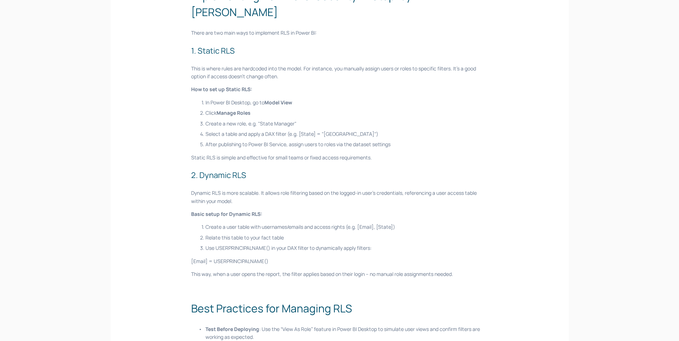  Describe the element at coordinates (339, 51) in the screenshot. I see `h3: 1. Static RLS` at that location.